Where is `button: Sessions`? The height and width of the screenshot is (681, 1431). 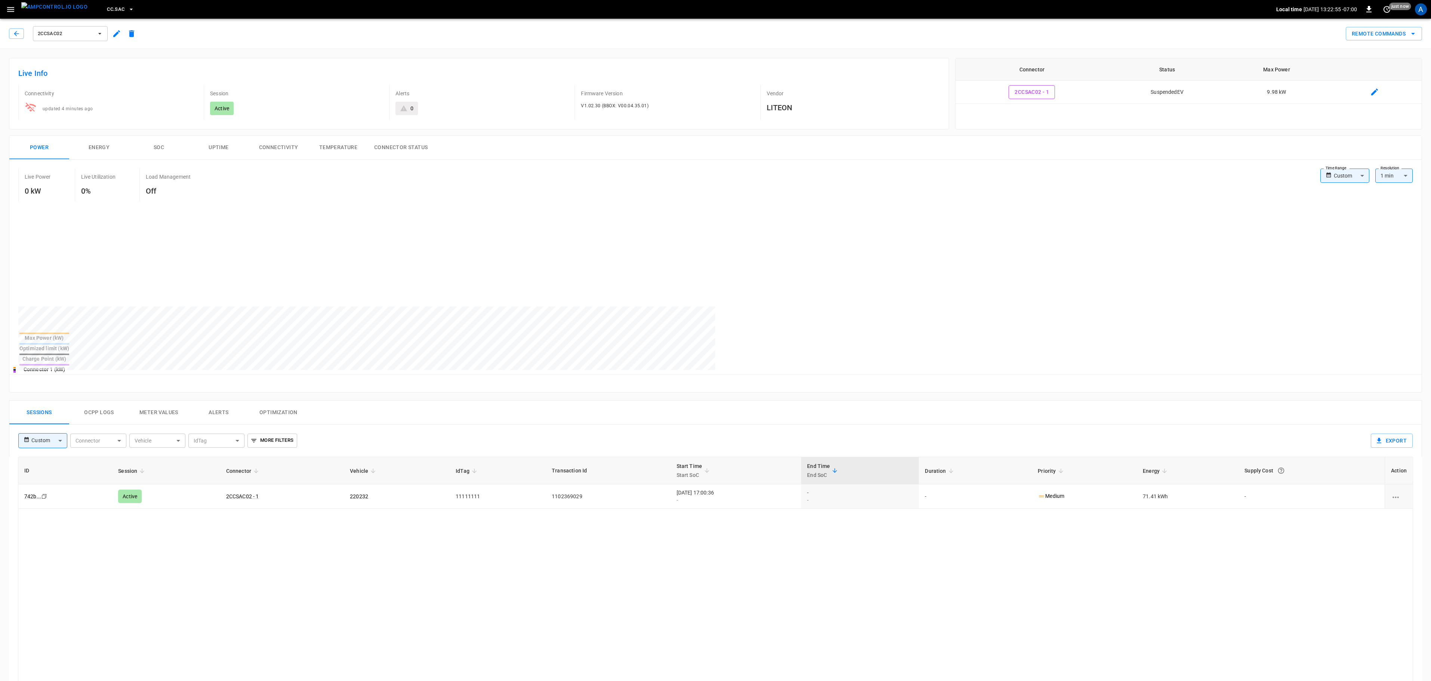
button: Sessions is located at coordinates (39, 413).